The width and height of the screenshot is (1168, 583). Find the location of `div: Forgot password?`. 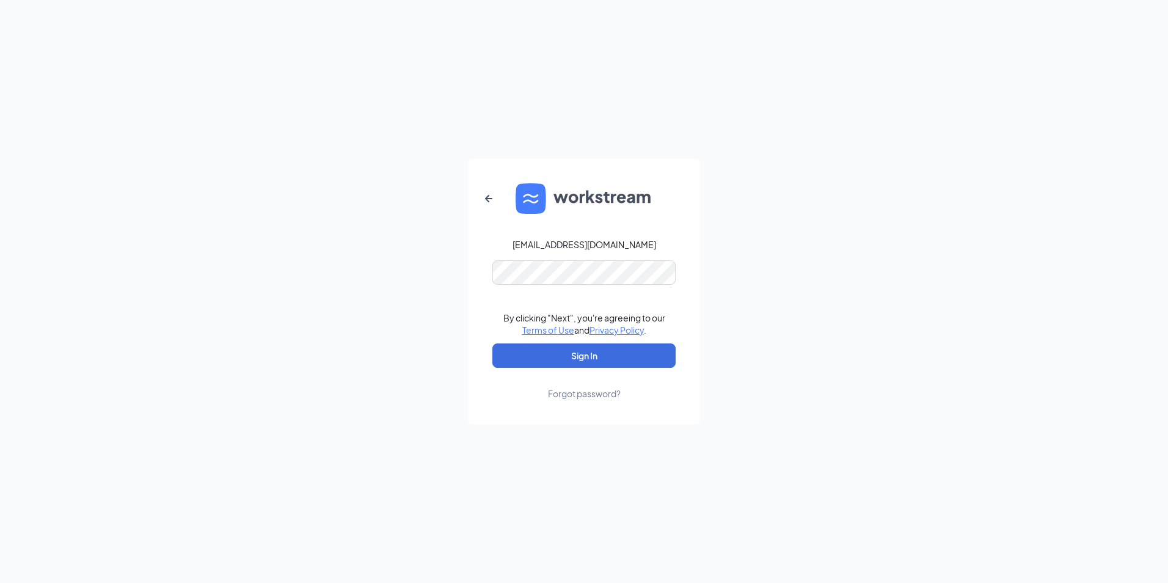

div: Forgot password? is located at coordinates (584, 393).